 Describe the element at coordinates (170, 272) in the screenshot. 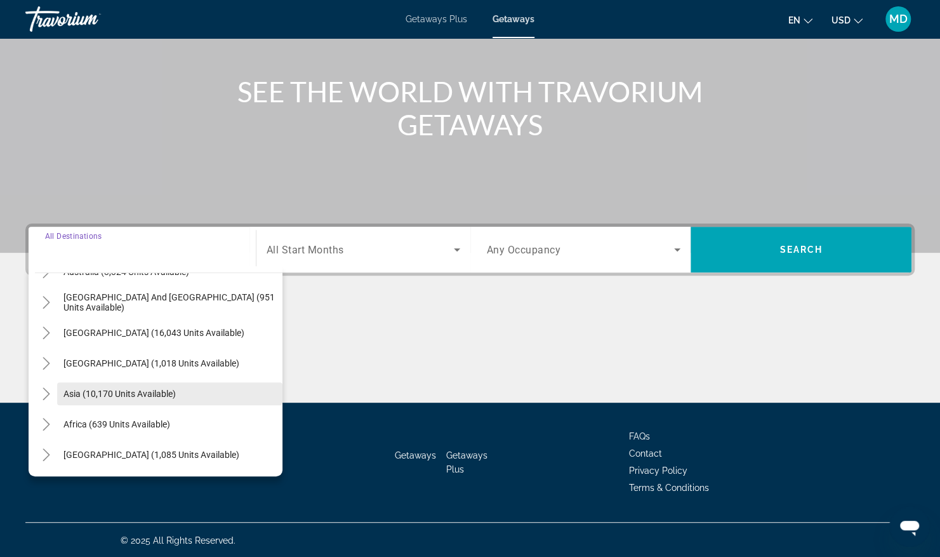

I see `button: Australia (3,324 units available)` at that location.